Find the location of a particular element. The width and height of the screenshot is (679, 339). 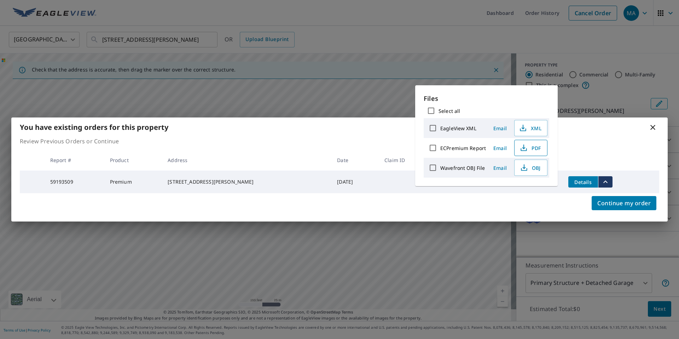

th: Address is located at coordinates (246, 160).